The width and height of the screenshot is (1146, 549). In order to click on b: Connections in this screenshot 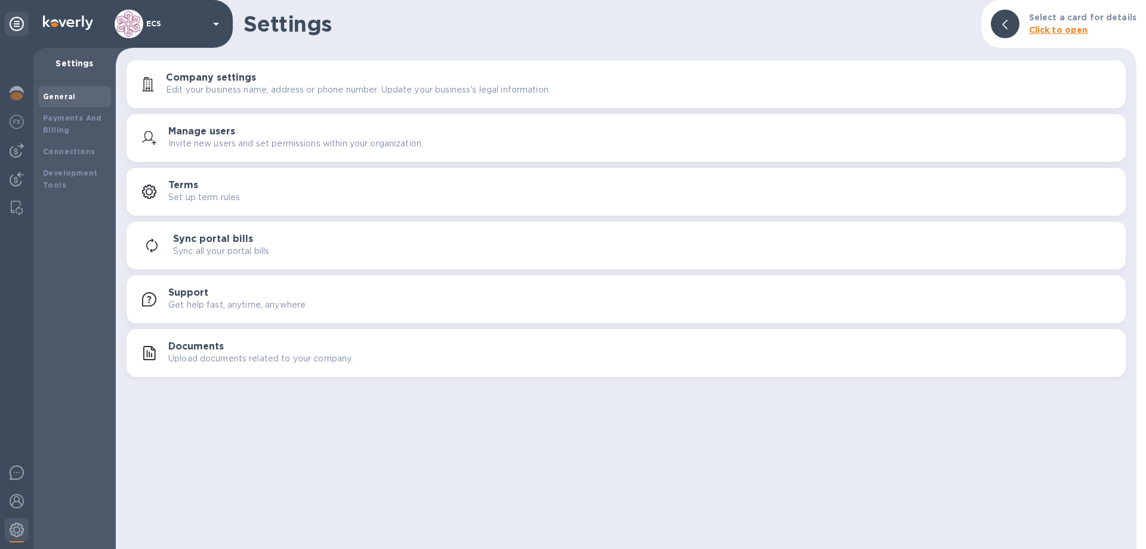, I will do `click(69, 151)`.